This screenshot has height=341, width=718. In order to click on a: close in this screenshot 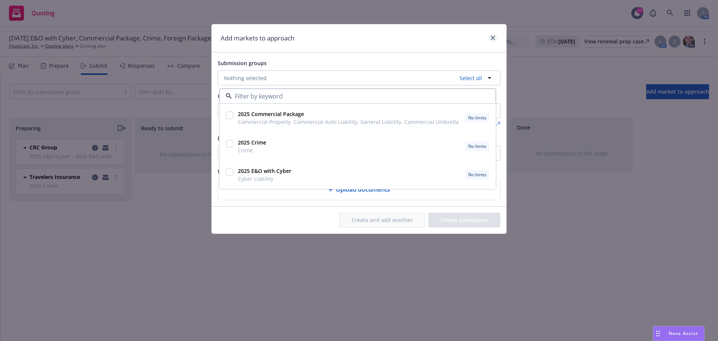, I will do `click(493, 38)`.